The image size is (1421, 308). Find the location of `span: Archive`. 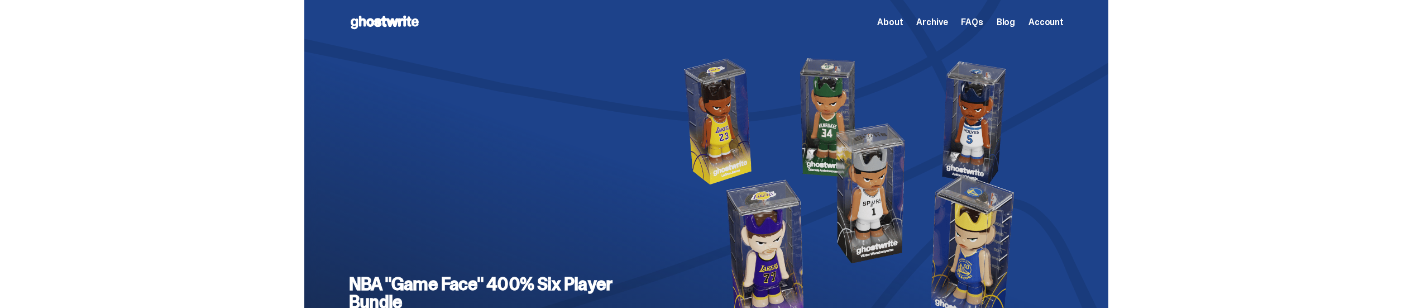

span: Archive is located at coordinates (932, 22).